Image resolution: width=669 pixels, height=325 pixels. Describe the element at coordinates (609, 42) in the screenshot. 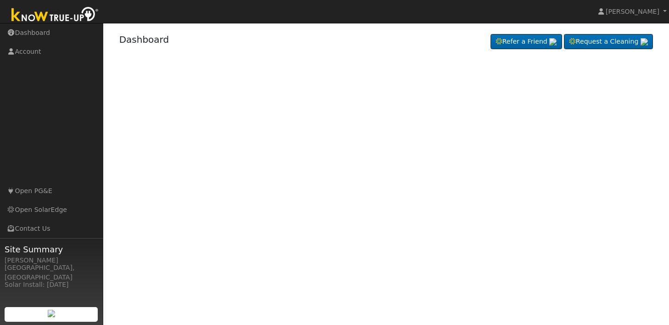

I see `a: Request a Cleaning` at that location.